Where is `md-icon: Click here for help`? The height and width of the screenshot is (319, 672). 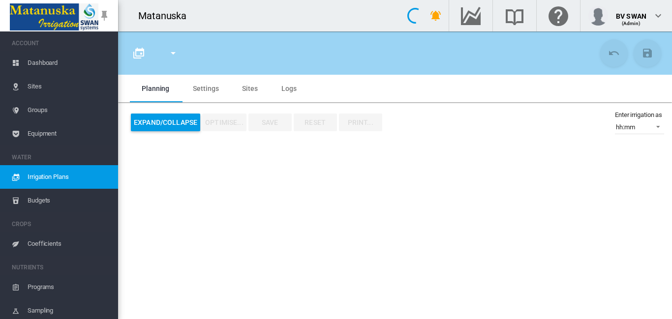
md-icon: Click here for help is located at coordinates (558, 16).